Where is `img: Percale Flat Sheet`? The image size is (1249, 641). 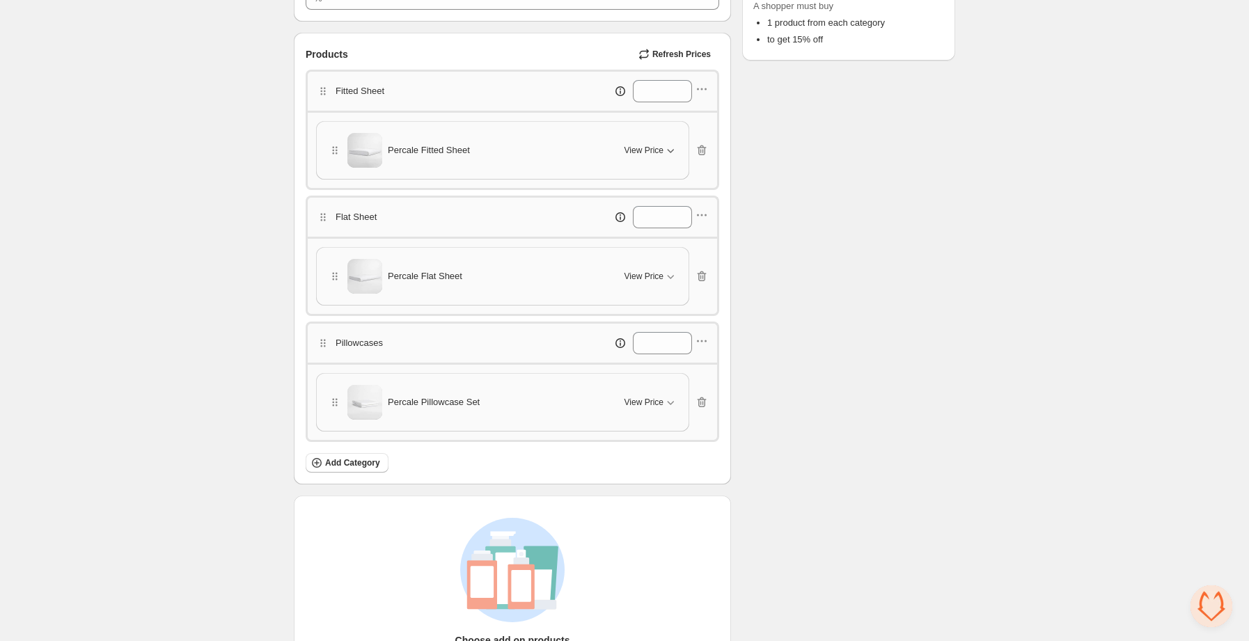 img: Percale Flat Sheet is located at coordinates (365, 276).